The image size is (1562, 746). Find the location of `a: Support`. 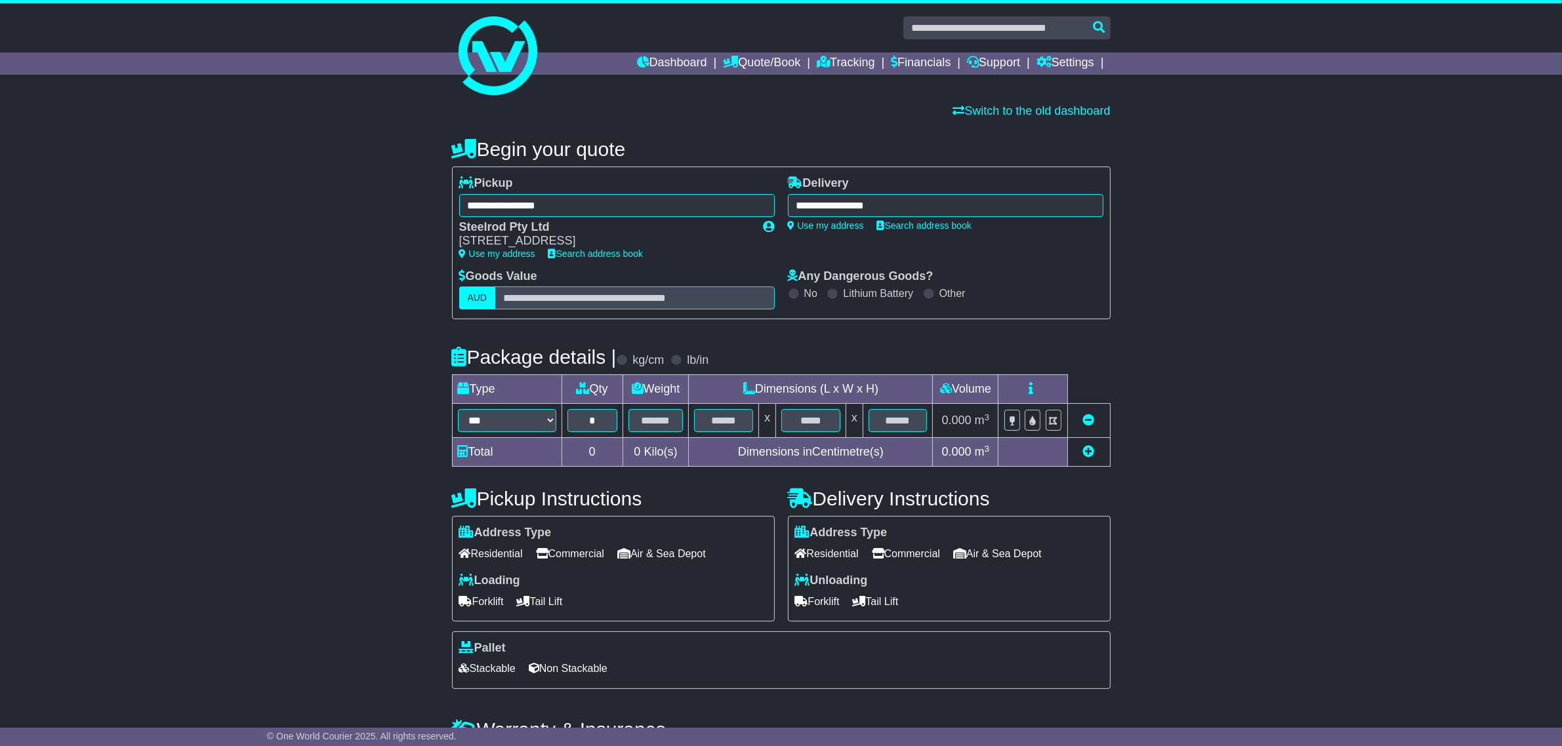

a: Support is located at coordinates (993, 64).